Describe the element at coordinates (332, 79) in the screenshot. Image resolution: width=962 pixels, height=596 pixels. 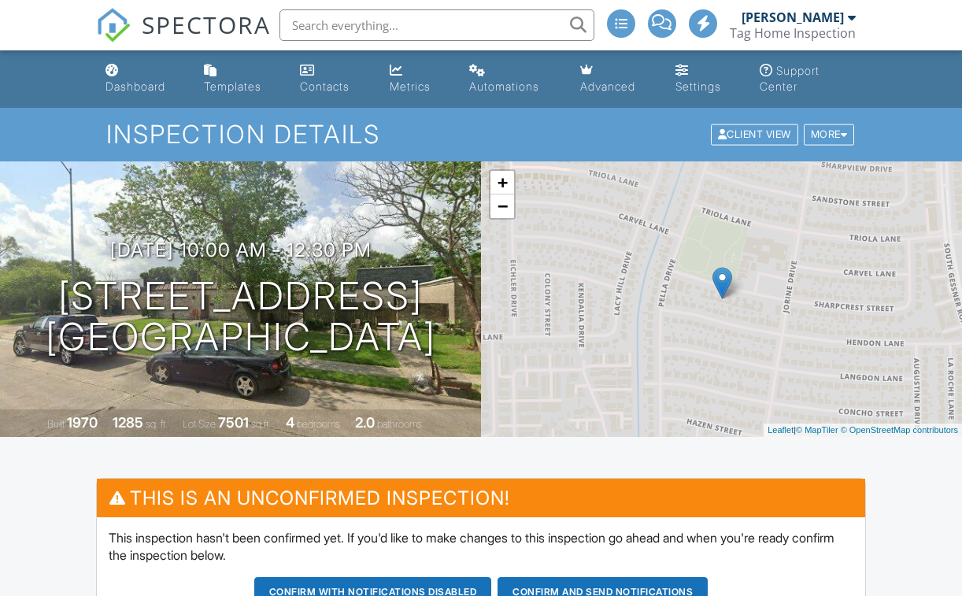
I see `a: Contacts` at that location.